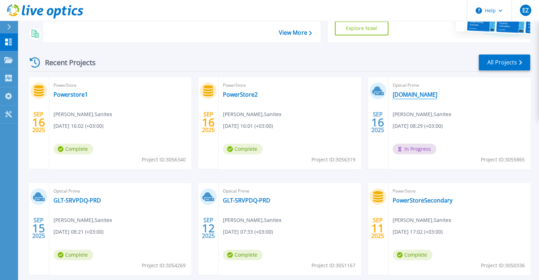 This screenshot has width=539, height=280. I want to click on span: EZ, so click(525, 10).